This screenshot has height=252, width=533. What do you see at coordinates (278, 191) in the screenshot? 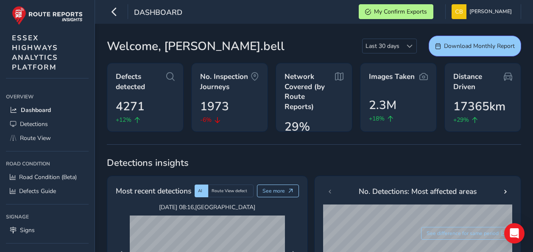
I see `button: See more` at bounding box center [278, 191].